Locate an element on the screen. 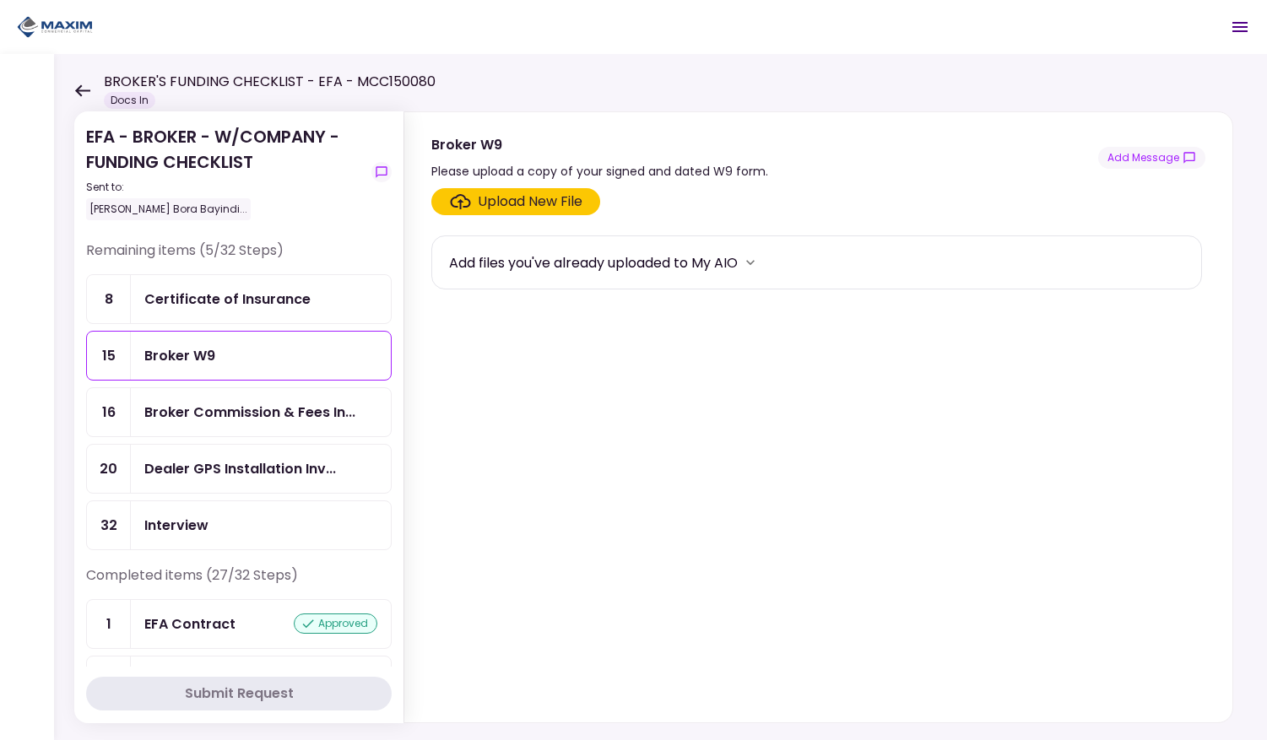 The height and width of the screenshot is (740, 1267). div: Please upload a copy of your signed and dated W9 form. is located at coordinates (599, 171).